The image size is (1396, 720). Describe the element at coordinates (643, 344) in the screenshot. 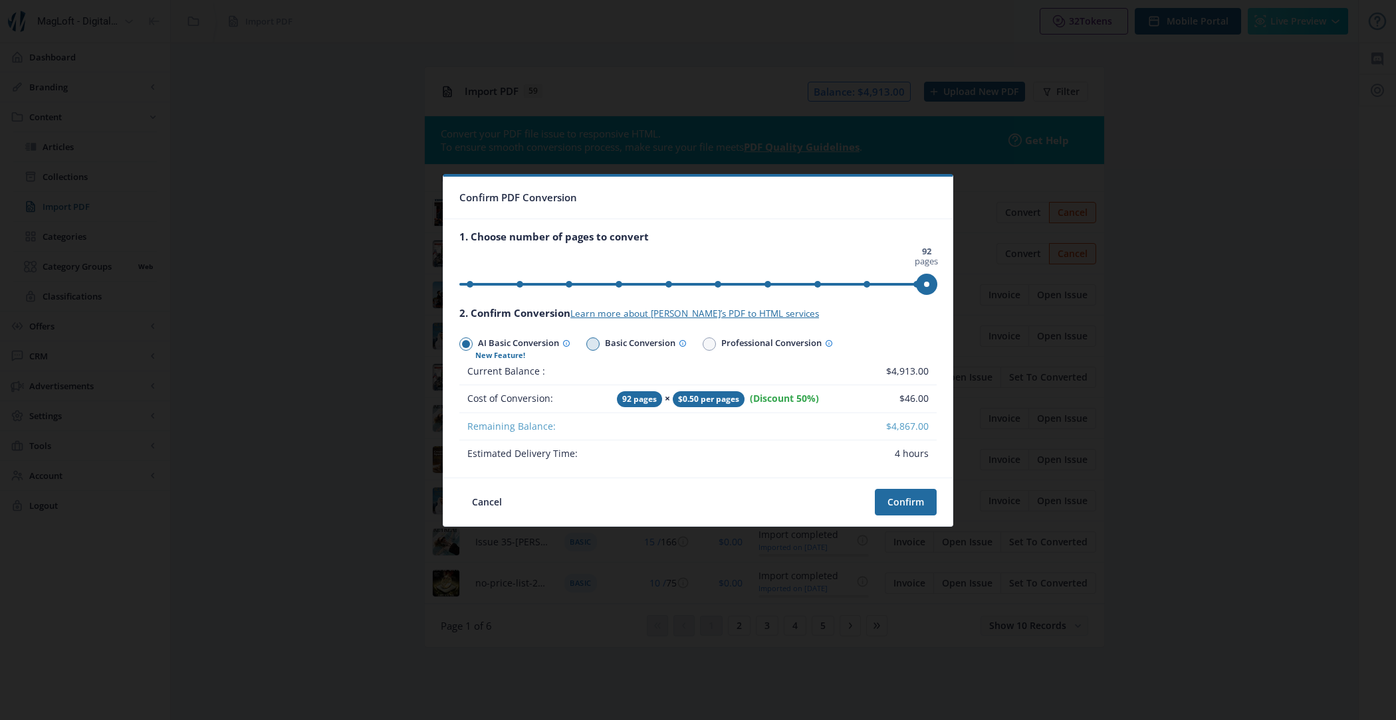

I see `span: Basic Conversion` at that location.